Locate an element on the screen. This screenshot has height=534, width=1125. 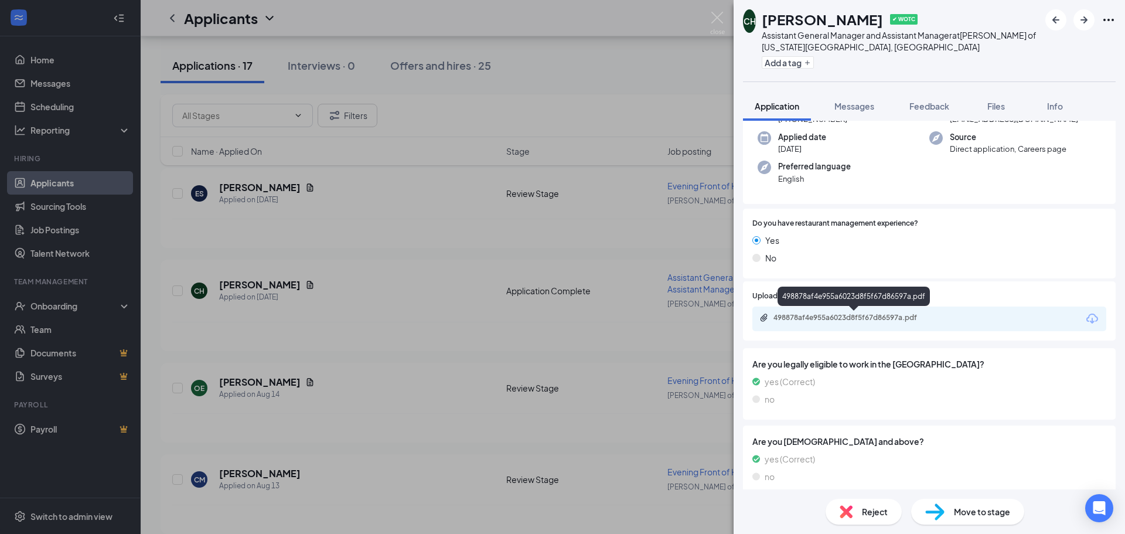
a: Download is located at coordinates (1092, 319).